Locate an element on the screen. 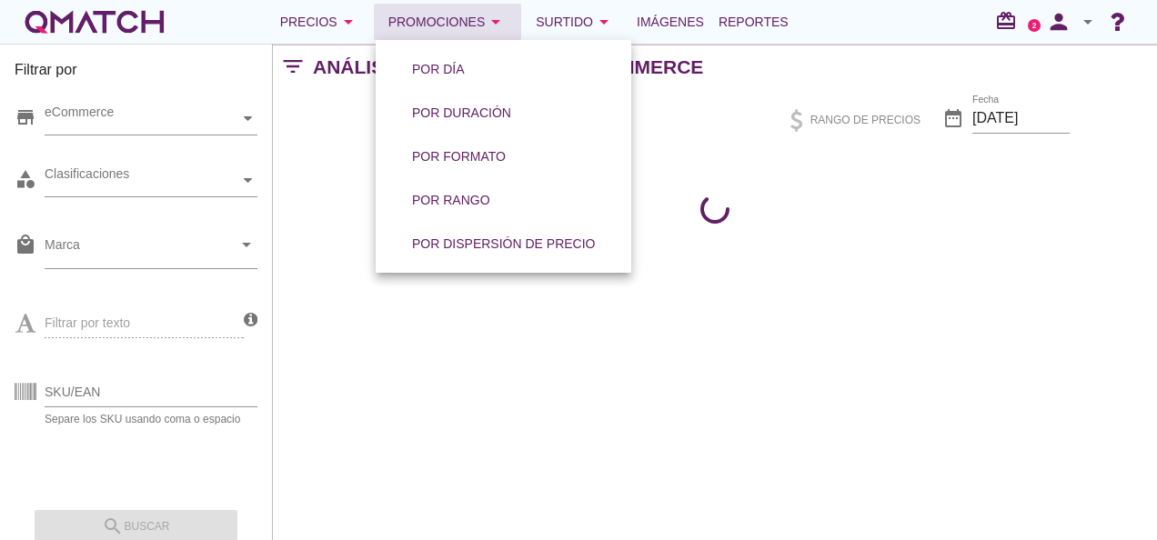  div: Surtido is located at coordinates (575, 22).